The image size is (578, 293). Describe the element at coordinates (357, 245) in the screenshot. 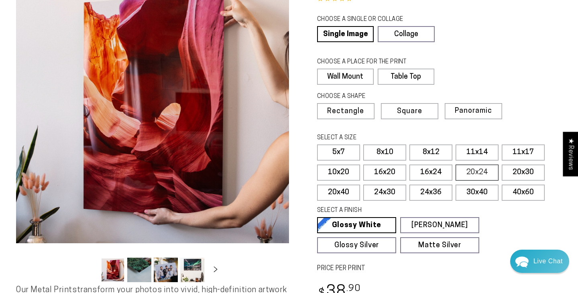

I see `a: Glossy Silver` at that location.